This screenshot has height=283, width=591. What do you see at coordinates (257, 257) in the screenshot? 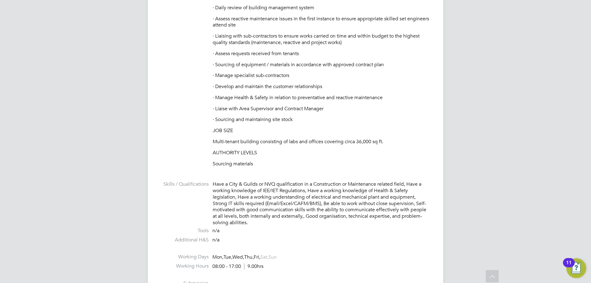
I see `span: Fri,` at bounding box center [257, 257].